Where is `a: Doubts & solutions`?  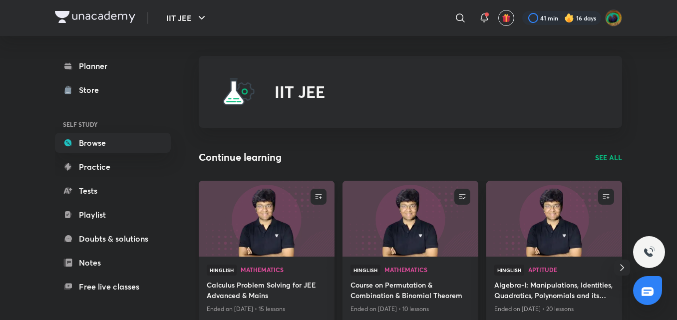
a: Doubts & solutions is located at coordinates (113, 239).